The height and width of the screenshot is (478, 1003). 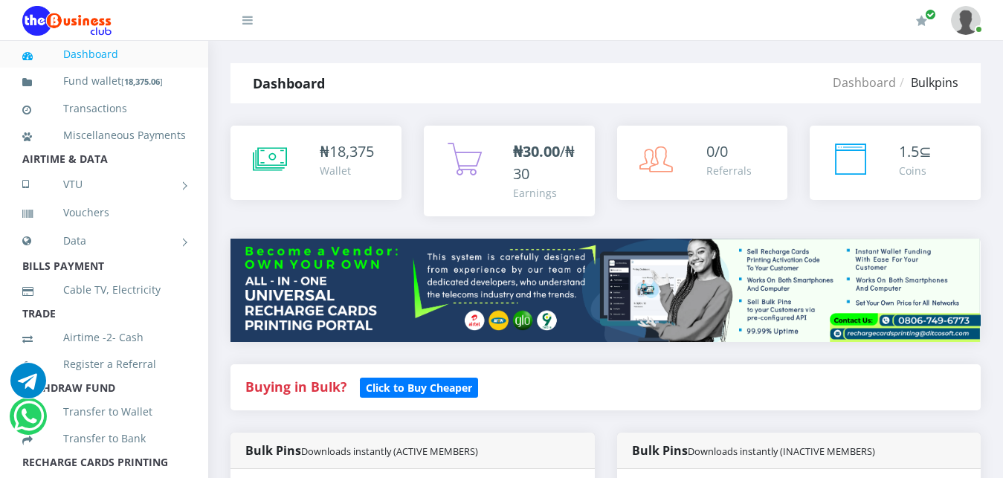 I want to click on strong: Dashboard, so click(x=288, y=83).